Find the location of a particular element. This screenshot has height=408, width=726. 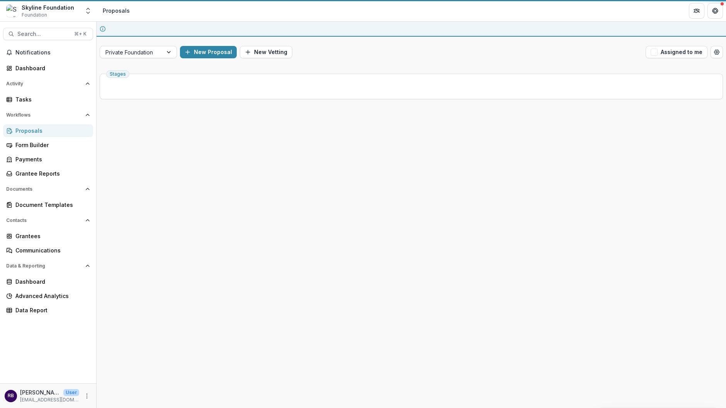

div: Rose Brookhouse is located at coordinates (11, 396).